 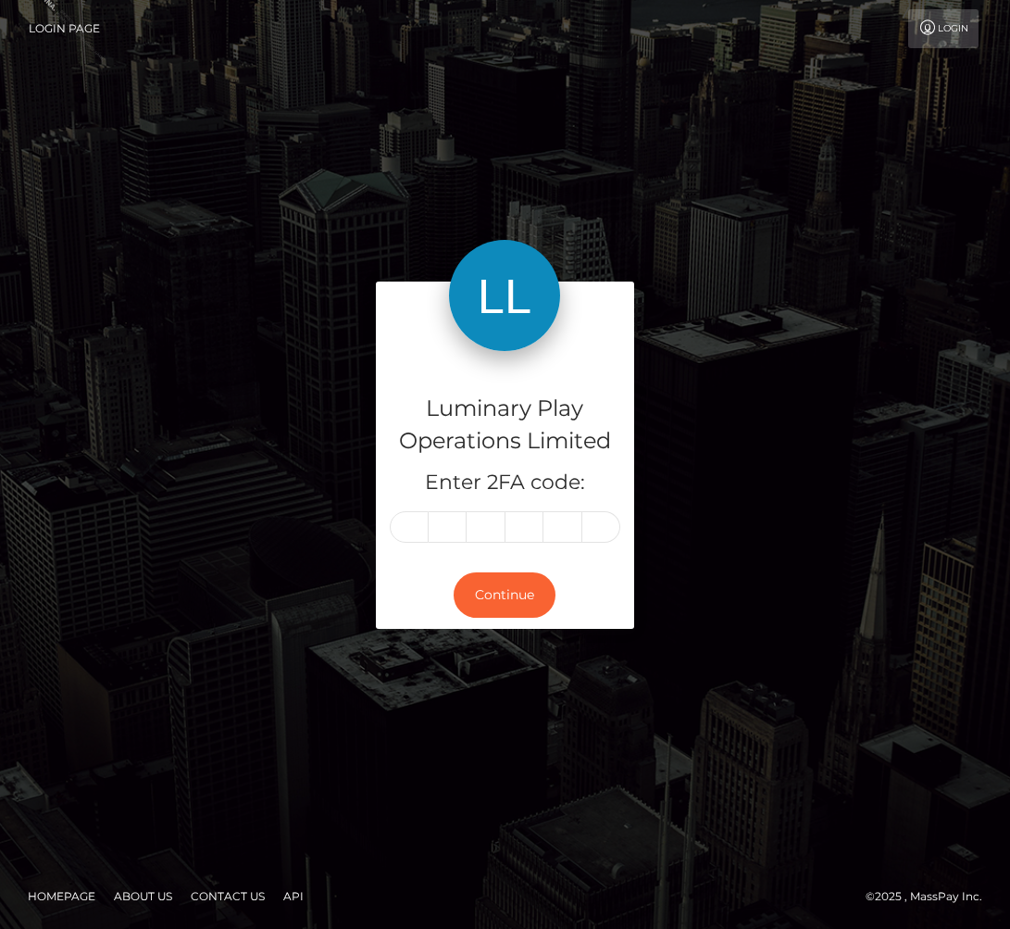 I want to click on a: About Us, so click(x=143, y=895).